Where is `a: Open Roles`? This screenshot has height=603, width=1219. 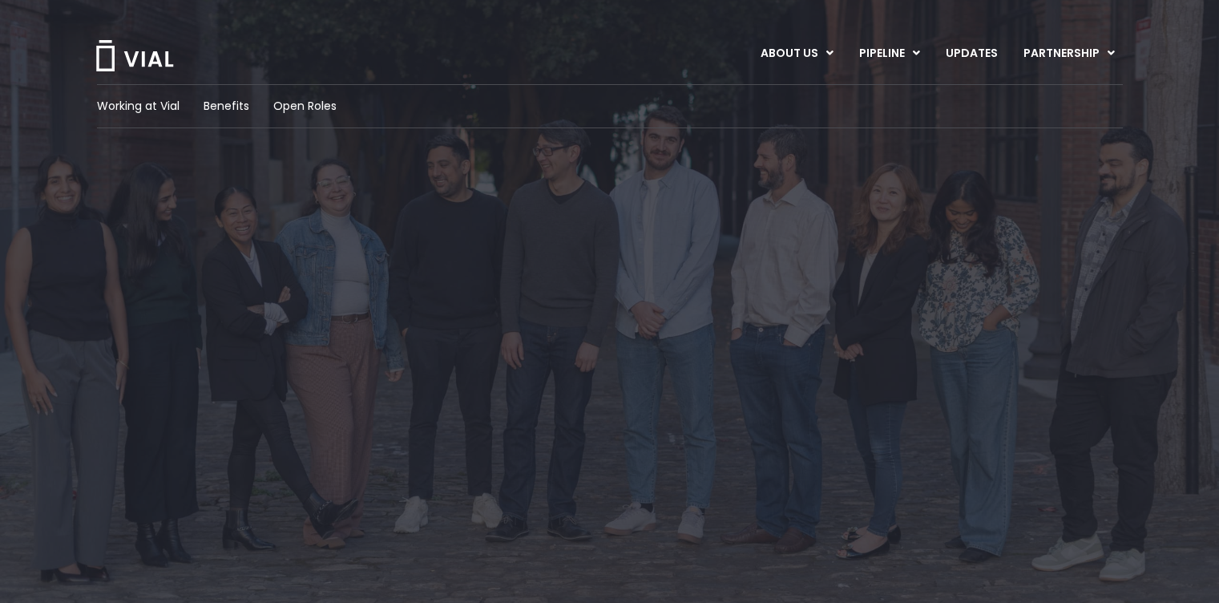 a: Open Roles is located at coordinates (305, 106).